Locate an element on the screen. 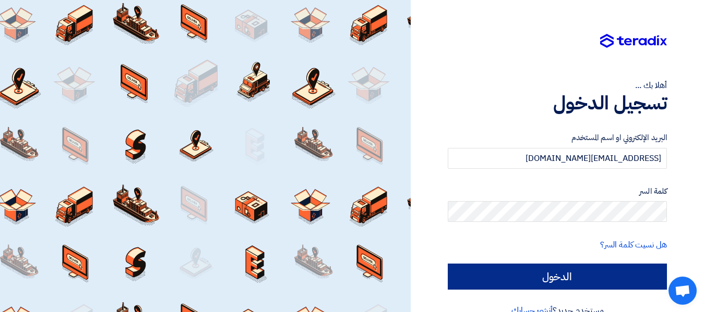  h1: تسجيل الدخول is located at coordinates (557, 103).